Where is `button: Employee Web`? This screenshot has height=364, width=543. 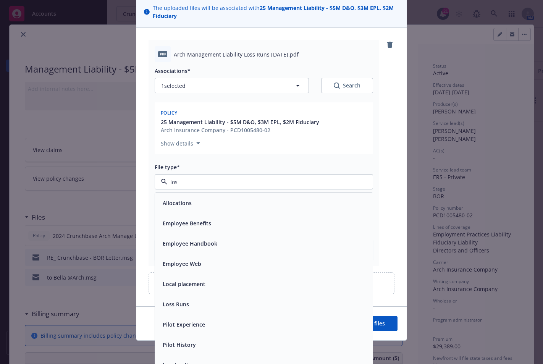
button: Employee Web is located at coordinates (182, 264).